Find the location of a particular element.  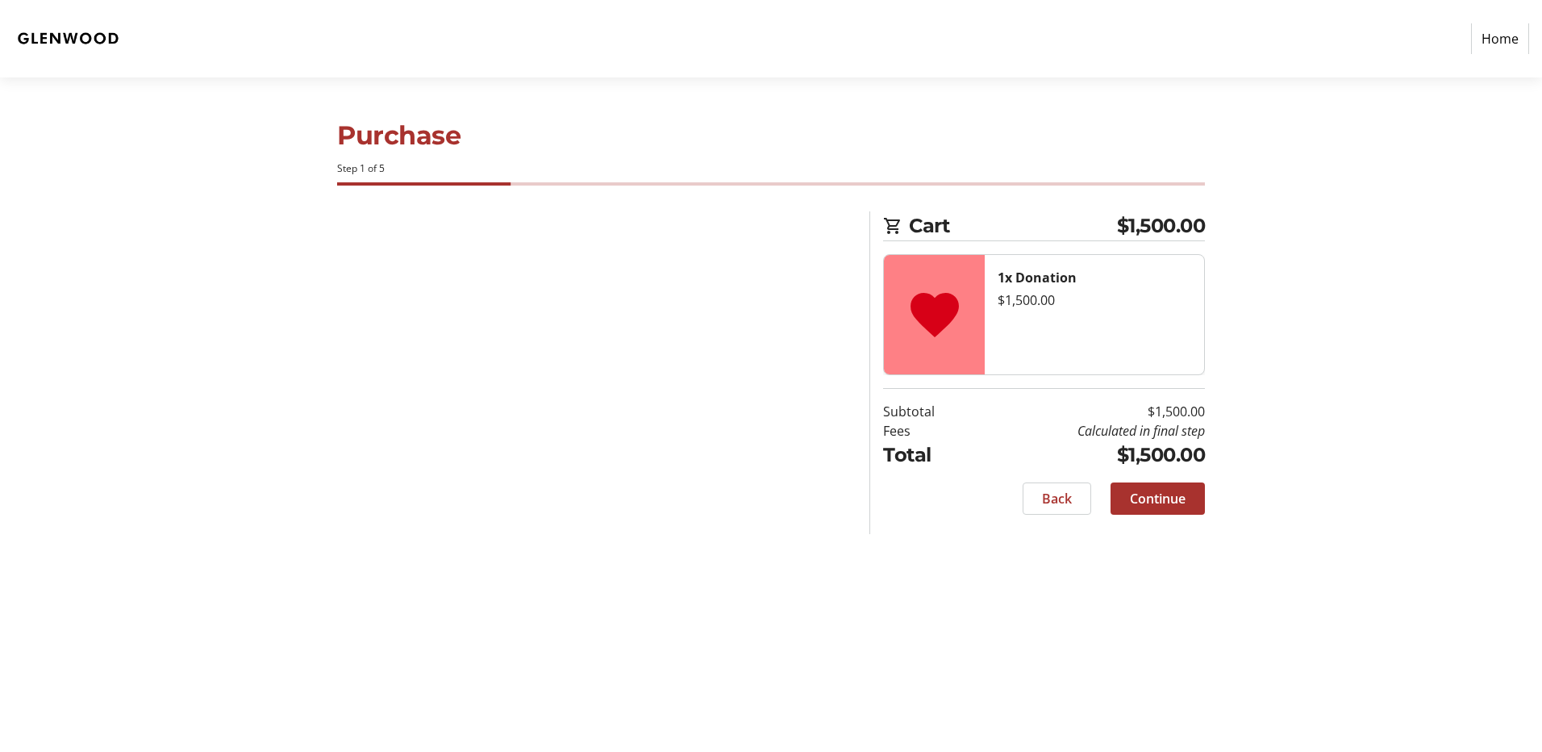

span: Continue is located at coordinates (1157, 498).